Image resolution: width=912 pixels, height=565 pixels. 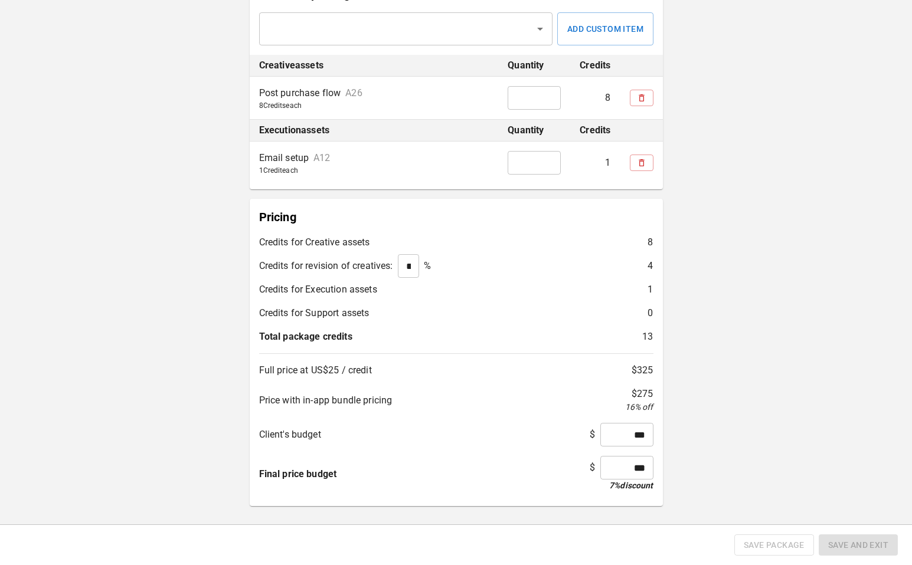 What do you see at coordinates (306, 337) in the screenshot?
I see `p: Total package credits` at bounding box center [306, 337].